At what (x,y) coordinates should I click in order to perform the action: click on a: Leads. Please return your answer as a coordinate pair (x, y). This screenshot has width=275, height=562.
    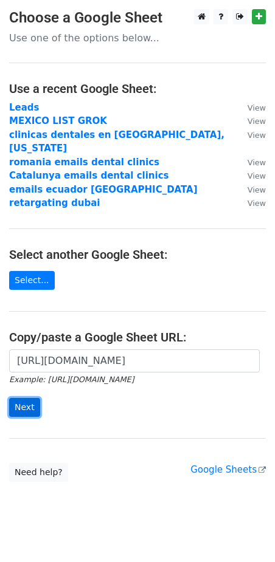
    Looking at the image, I should click on (24, 108).